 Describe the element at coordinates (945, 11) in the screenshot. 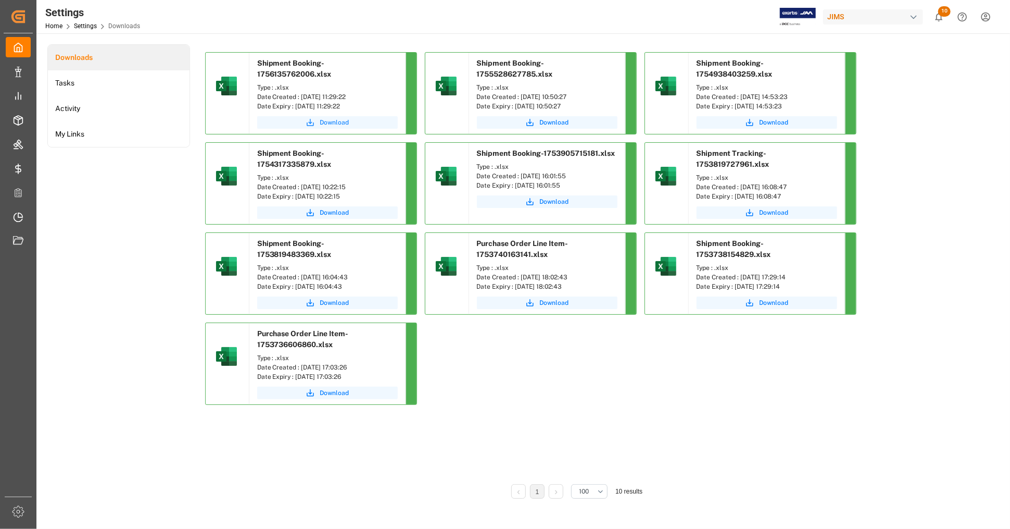

I see `span: 10` at that location.